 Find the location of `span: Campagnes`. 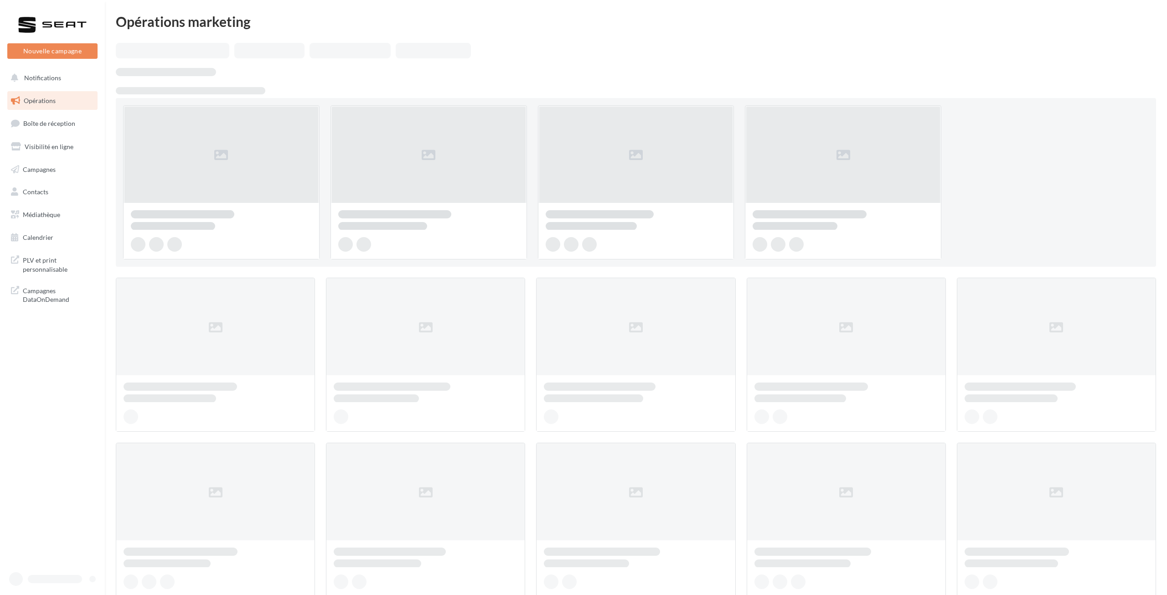

span: Campagnes is located at coordinates (39, 169).